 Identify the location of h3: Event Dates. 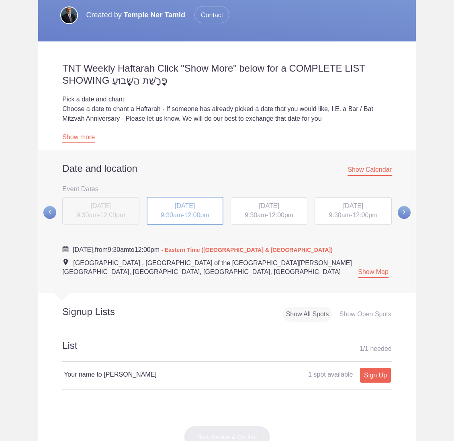
(227, 189).